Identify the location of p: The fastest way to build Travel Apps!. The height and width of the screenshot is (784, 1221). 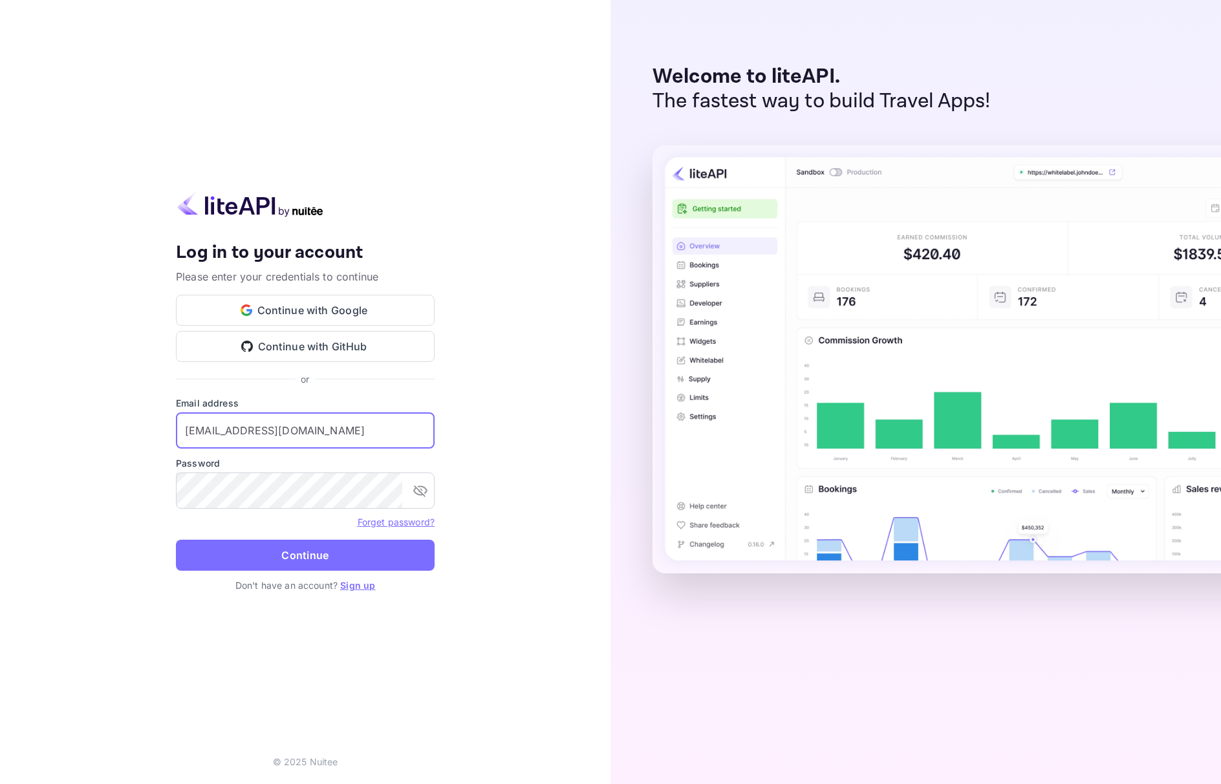
(821, 102).